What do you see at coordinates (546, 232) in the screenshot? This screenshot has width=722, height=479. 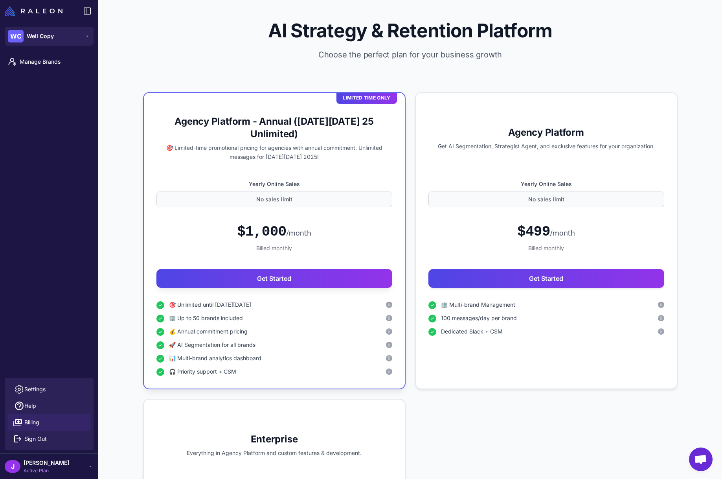 I see `div: $499` at bounding box center [546, 232].